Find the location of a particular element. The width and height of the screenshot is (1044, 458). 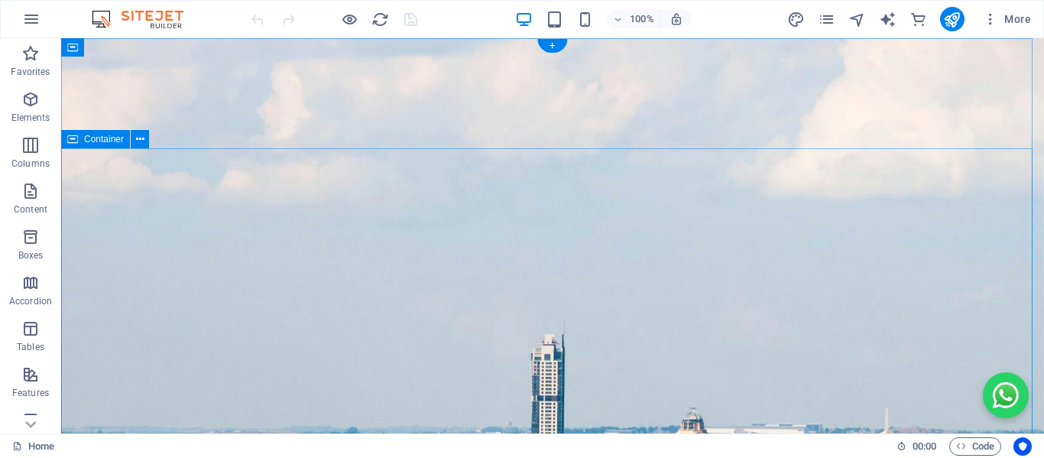

button: commerce is located at coordinates (919, 19).